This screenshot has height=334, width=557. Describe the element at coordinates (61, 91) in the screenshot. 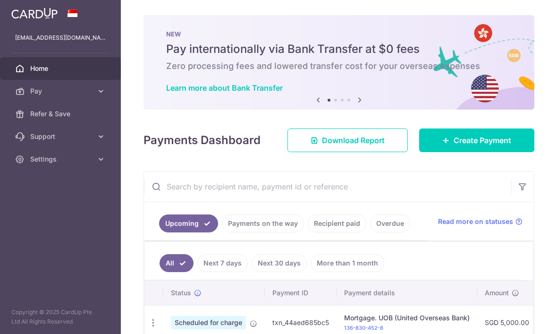

I see `span: Pay` at that location.